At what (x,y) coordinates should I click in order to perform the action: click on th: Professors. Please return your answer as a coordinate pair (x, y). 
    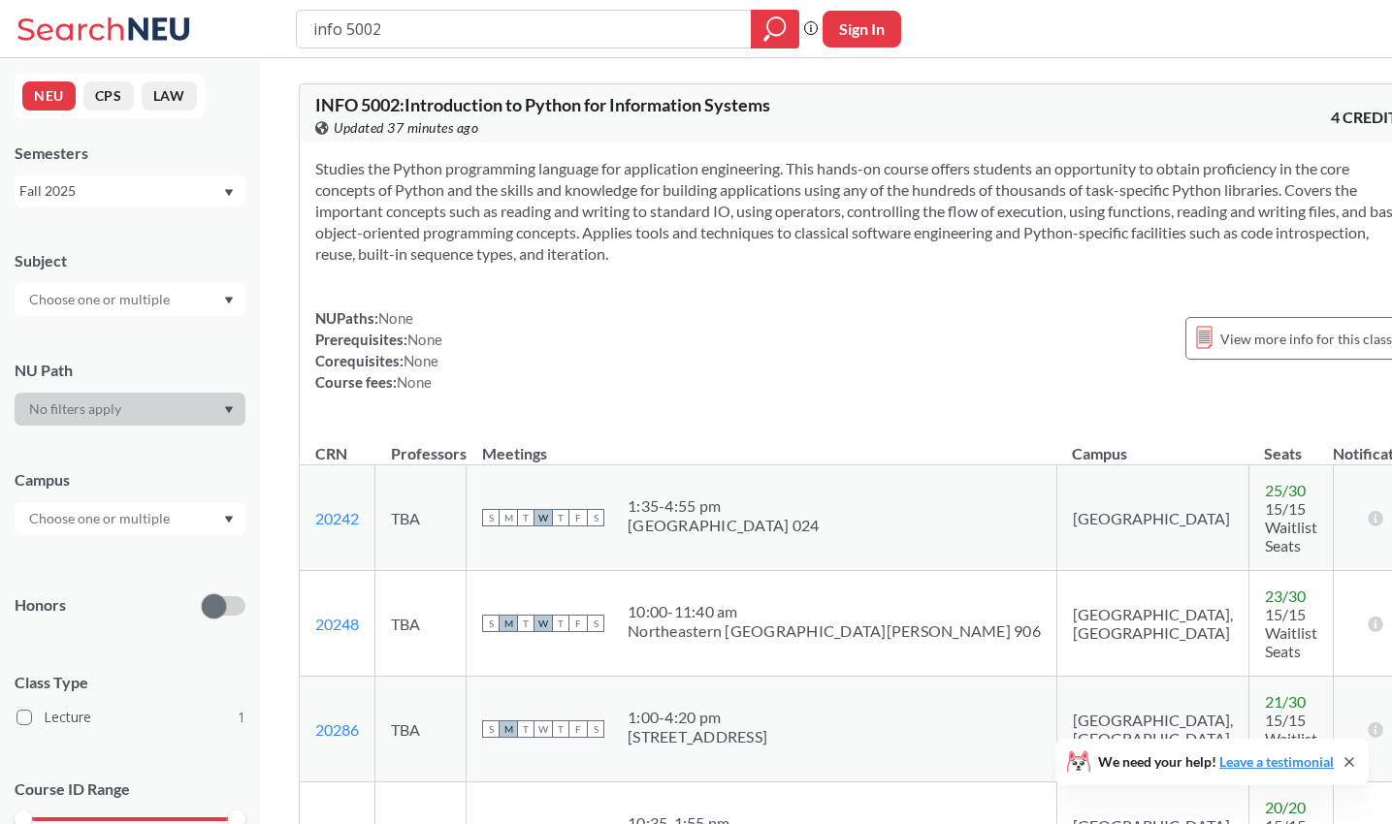
    Looking at the image, I should click on (421, 444).